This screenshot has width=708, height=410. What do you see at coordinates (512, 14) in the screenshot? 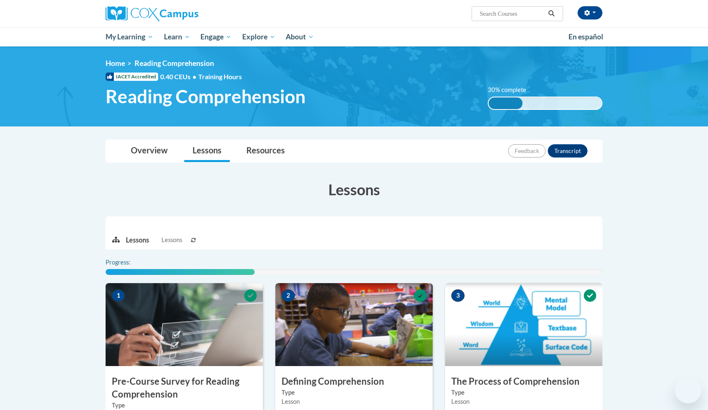
I see `input: Search Courses` at bounding box center [512, 14].